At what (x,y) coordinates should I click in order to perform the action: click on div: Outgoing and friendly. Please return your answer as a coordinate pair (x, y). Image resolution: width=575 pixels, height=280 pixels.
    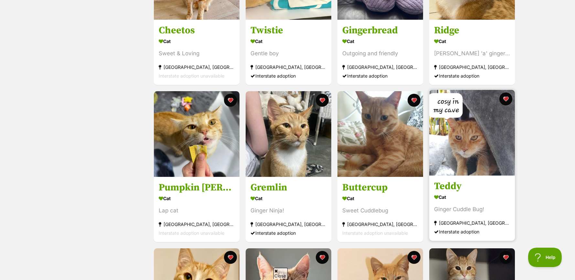
    Looking at the image, I should click on (380, 53).